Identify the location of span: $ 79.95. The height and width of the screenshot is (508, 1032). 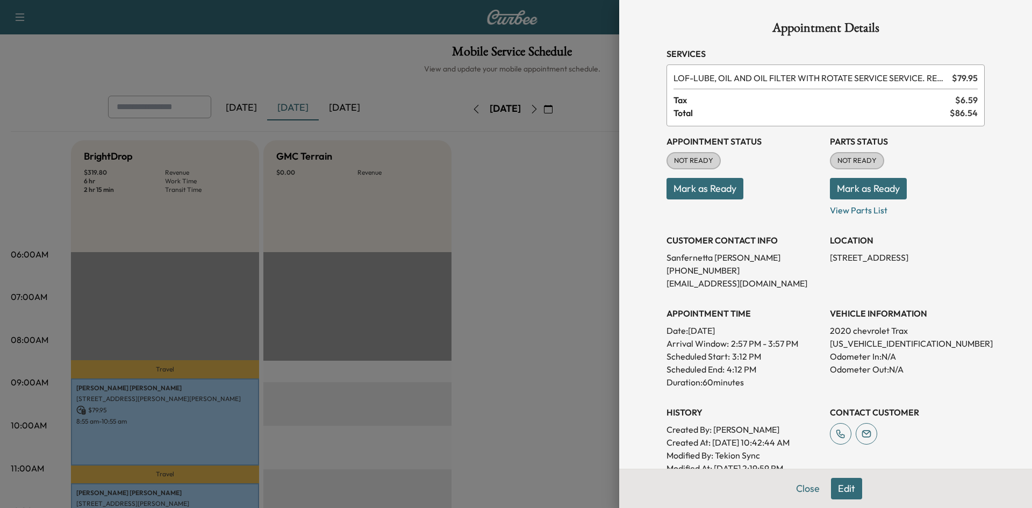
(965, 78).